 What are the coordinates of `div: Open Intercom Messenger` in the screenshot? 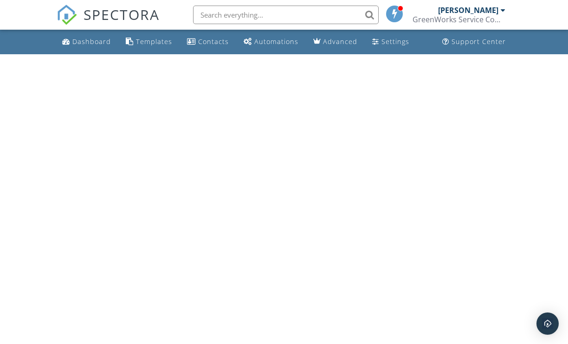 It's located at (548, 324).